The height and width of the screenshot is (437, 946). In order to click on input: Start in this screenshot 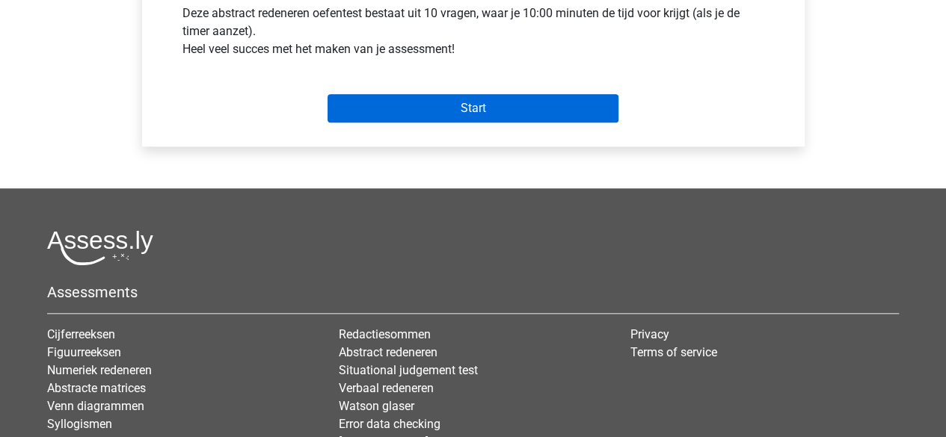, I will do `click(473, 108)`.